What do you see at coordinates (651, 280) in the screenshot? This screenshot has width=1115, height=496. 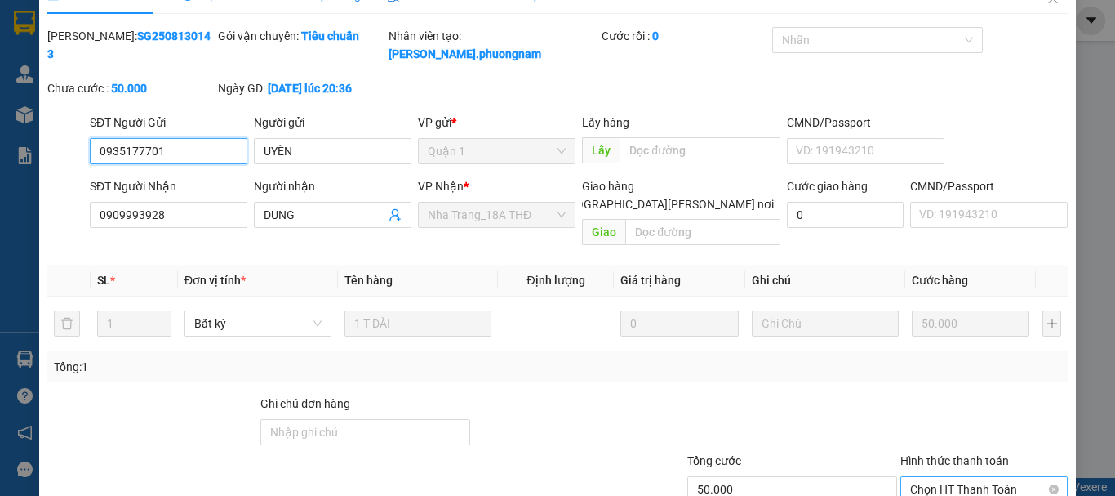 I see `span: Giá trị hàng` at bounding box center [651, 280].